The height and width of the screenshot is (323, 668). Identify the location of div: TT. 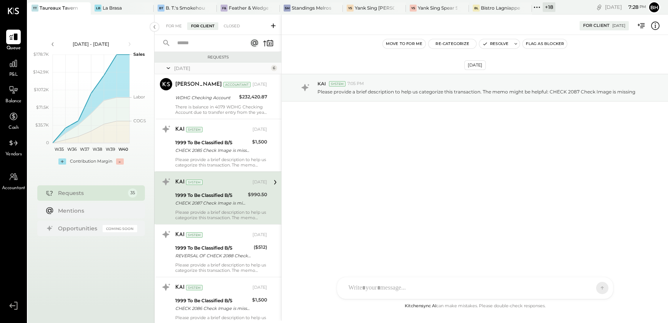
(35, 8).